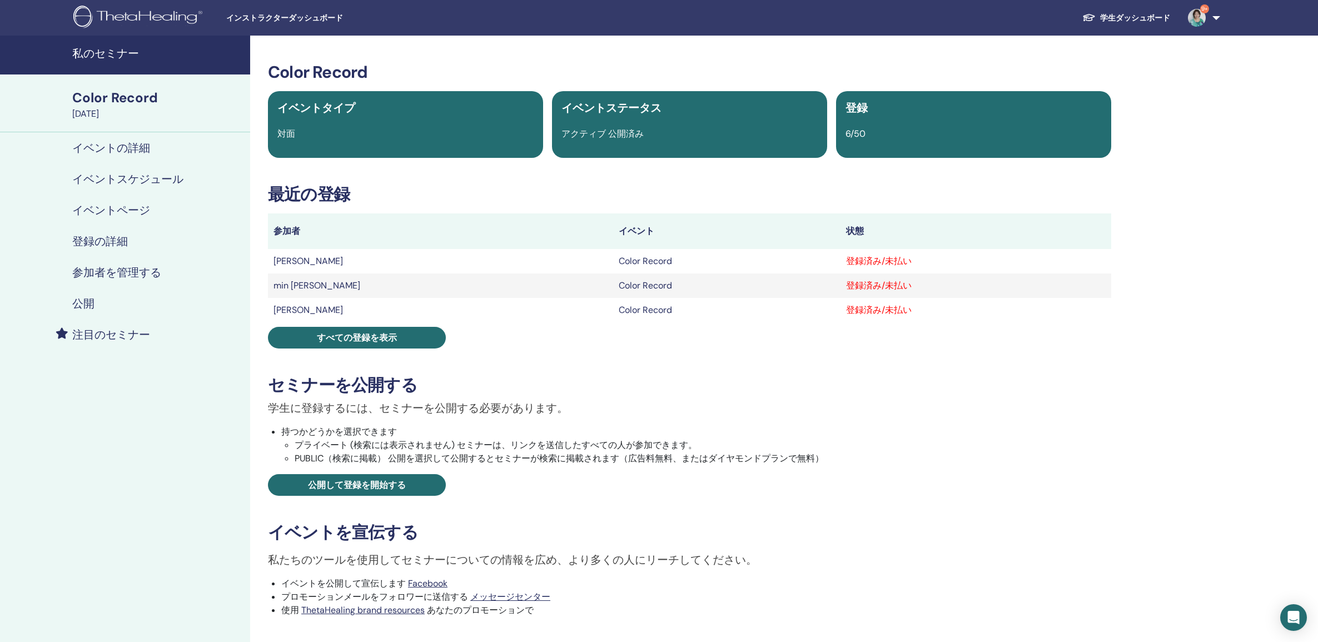 Image resolution: width=1318 pixels, height=642 pixels. I want to click on h4: イベントの詳細, so click(111, 148).